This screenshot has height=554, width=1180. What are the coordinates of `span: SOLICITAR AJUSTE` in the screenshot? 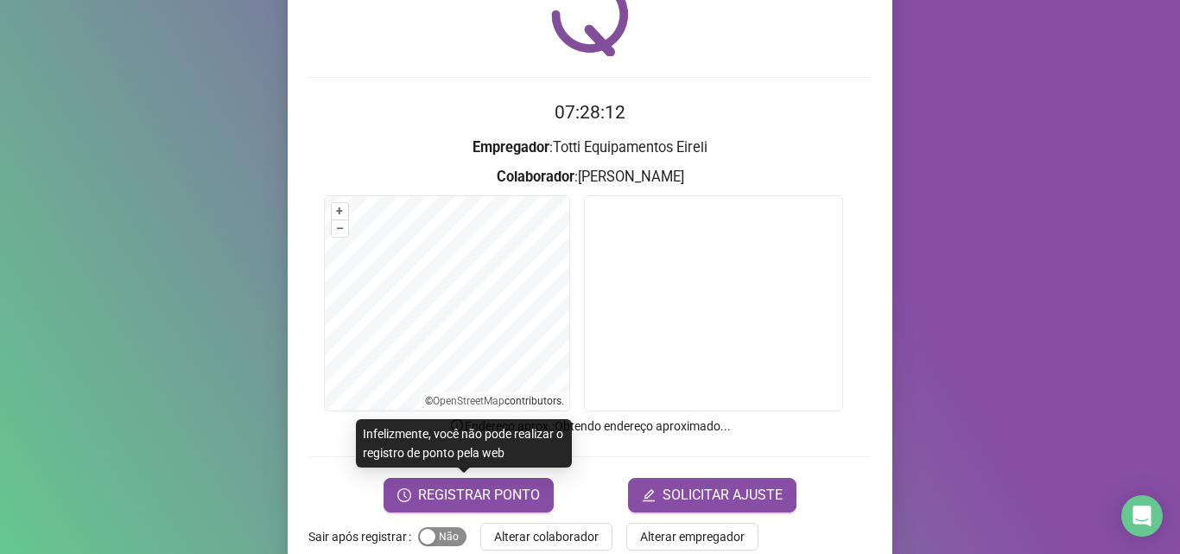 It's located at (722, 495).